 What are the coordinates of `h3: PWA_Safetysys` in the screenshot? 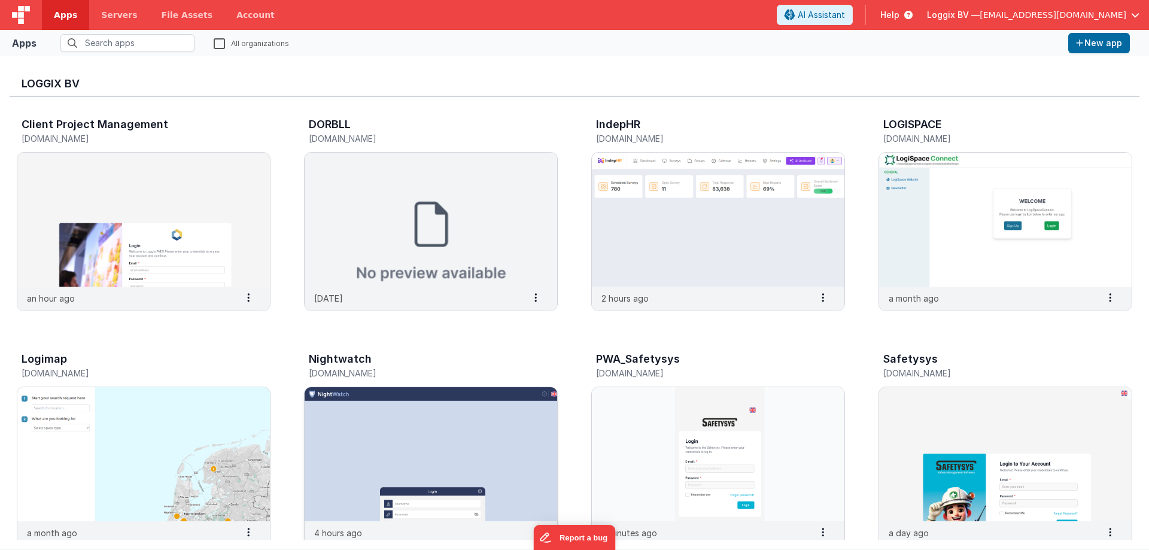 It's located at (638, 359).